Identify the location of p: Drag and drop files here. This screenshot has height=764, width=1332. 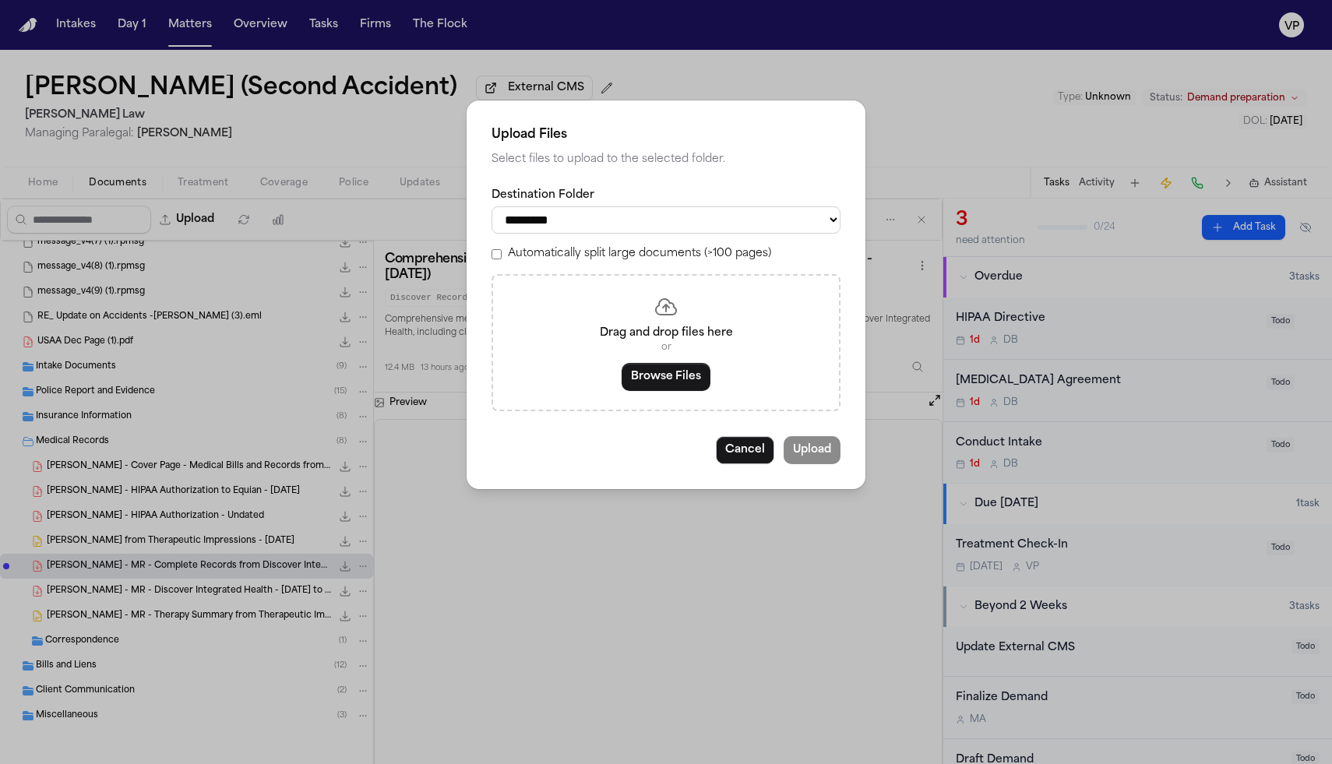
(666, 333).